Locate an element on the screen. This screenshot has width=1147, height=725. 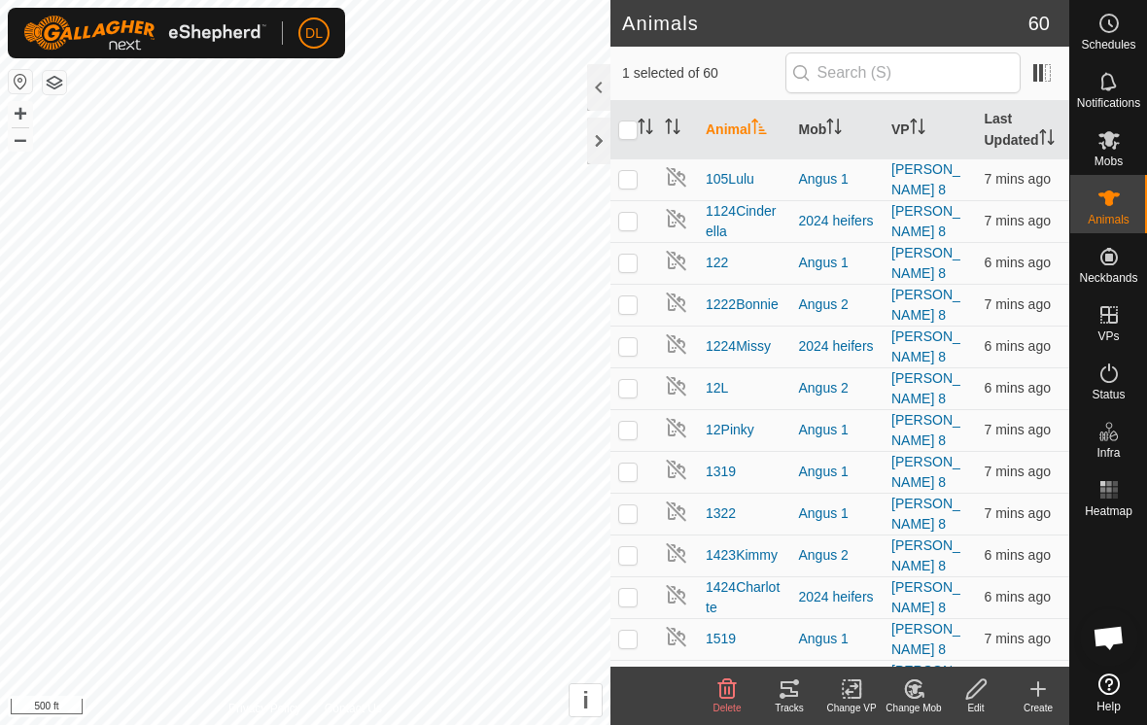
th: Animal is located at coordinates (745, 130).